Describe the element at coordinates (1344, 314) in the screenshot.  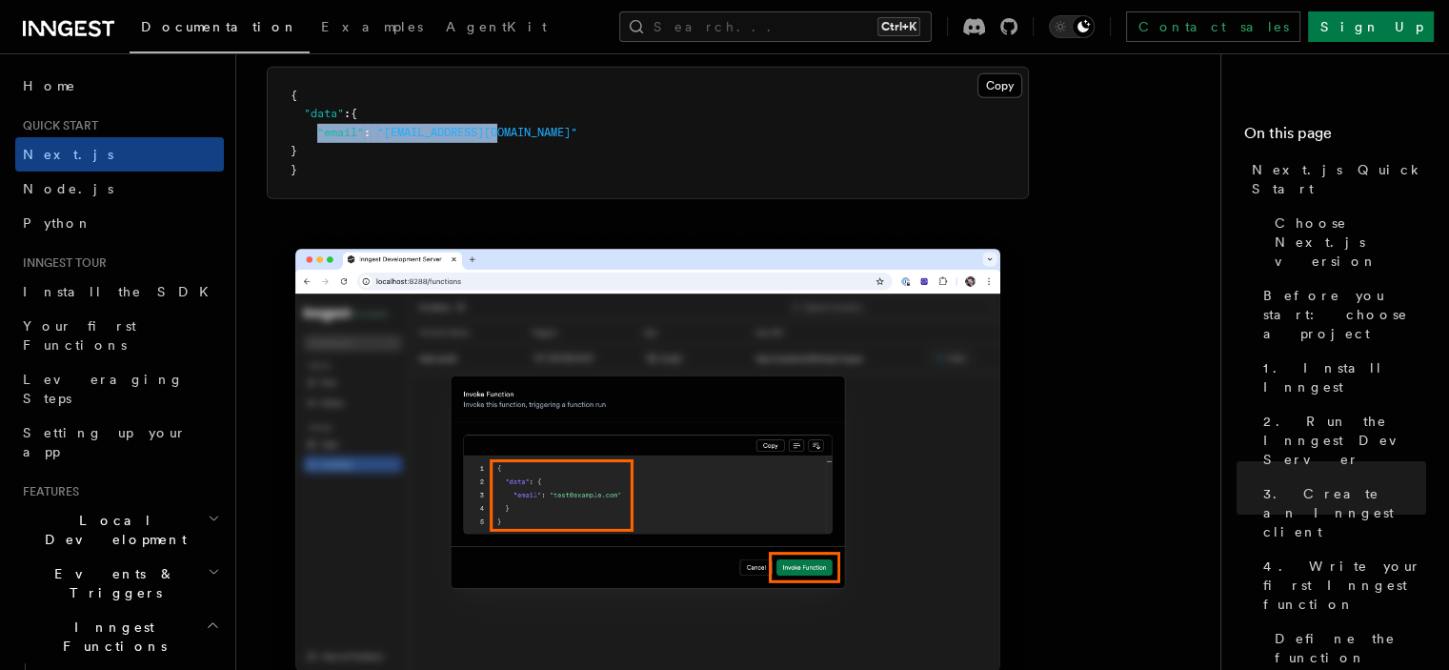
I see `span: Before you start: choose a project` at that location.